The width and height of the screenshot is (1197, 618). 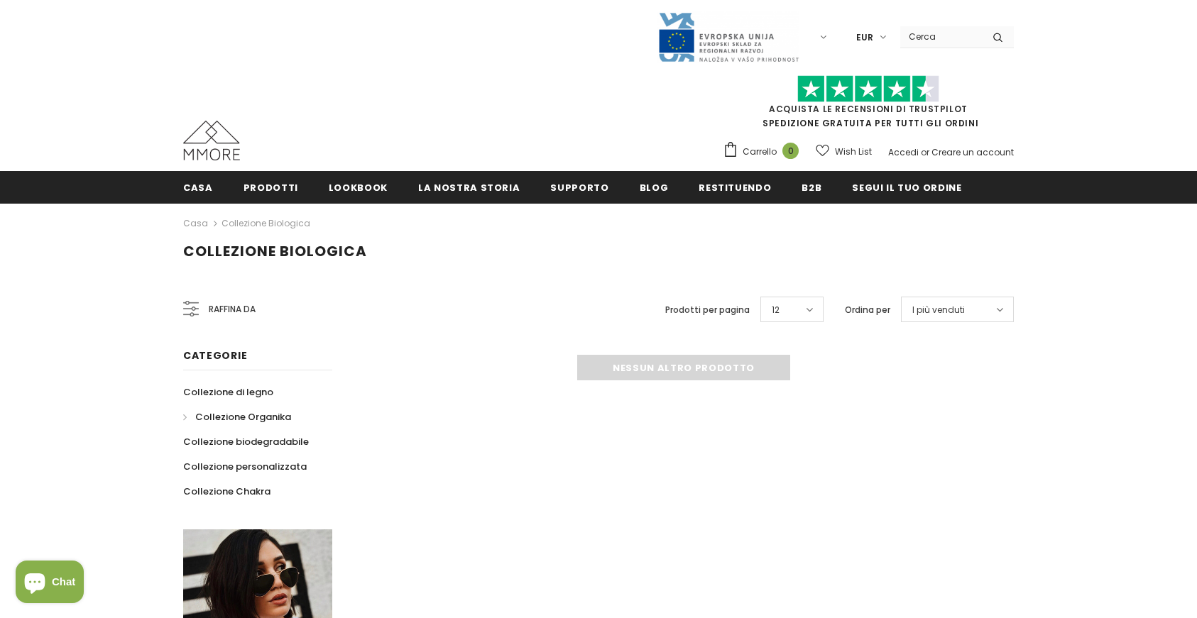 What do you see at coordinates (358, 187) in the screenshot?
I see `span: Lookbook` at bounding box center [358, 187].